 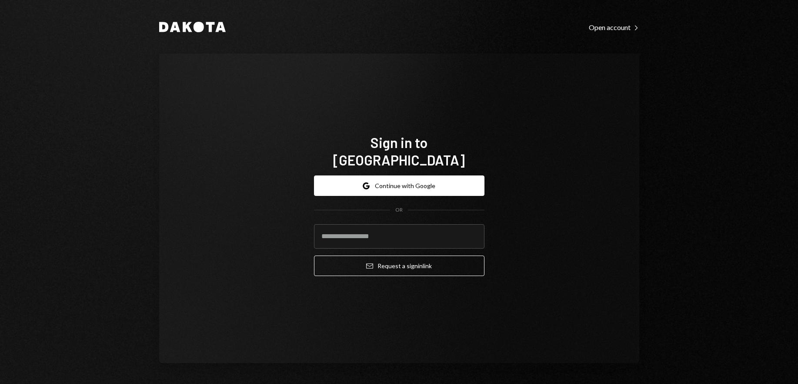 What do you see at coordinates (399, 185) in the screenshot?
I see `button: Continue with Google` at bounding box center [399, 185].